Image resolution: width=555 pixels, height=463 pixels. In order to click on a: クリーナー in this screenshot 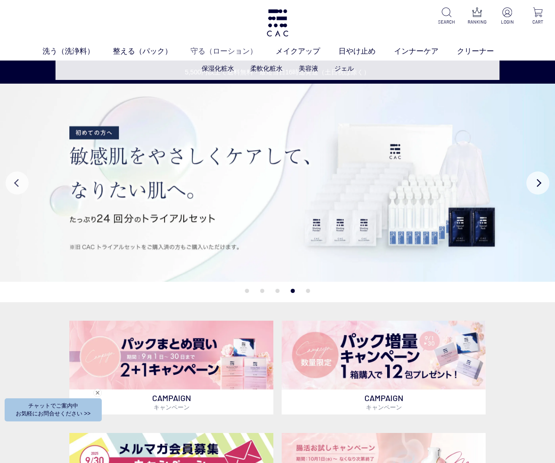, I will do `click(485, 51)`.